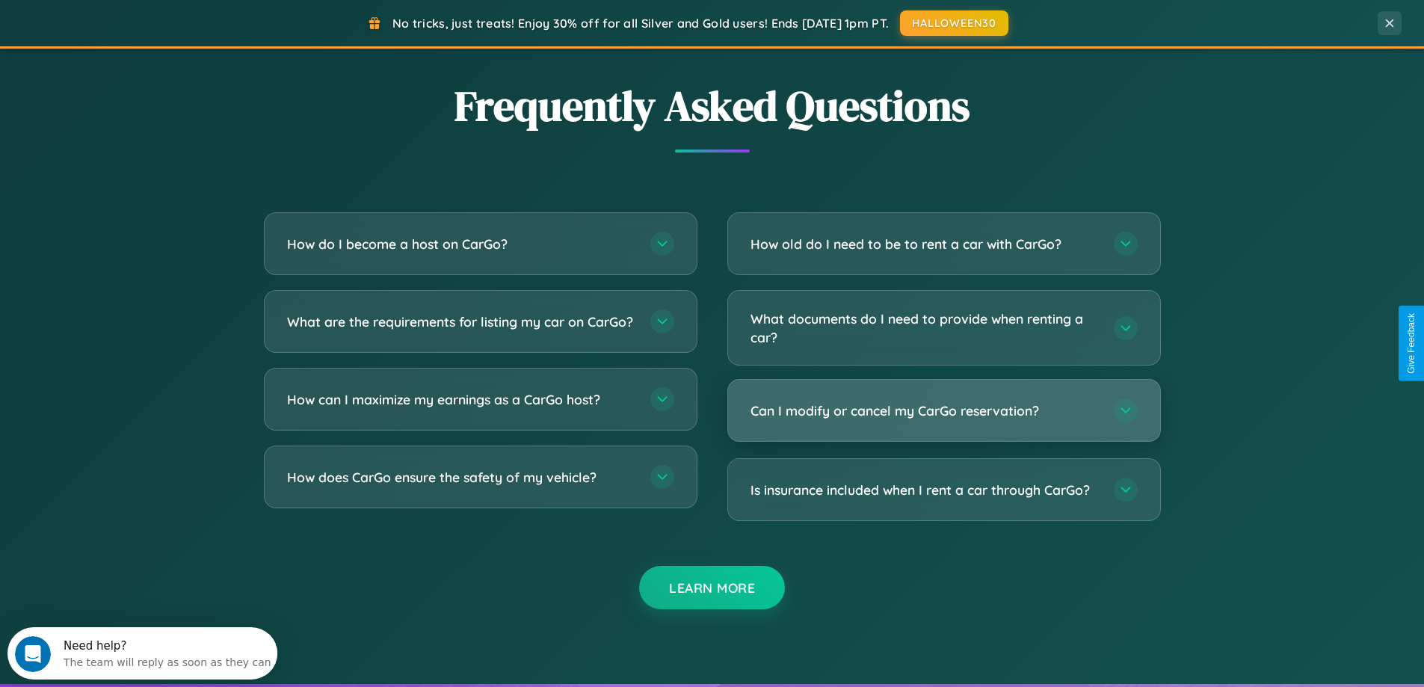 The width and height of the screenshot is (1424, 687). Describe the element at coordinates (160, 32) in the screenshot. I see `div: The team will reply as soon as they can` at that location.